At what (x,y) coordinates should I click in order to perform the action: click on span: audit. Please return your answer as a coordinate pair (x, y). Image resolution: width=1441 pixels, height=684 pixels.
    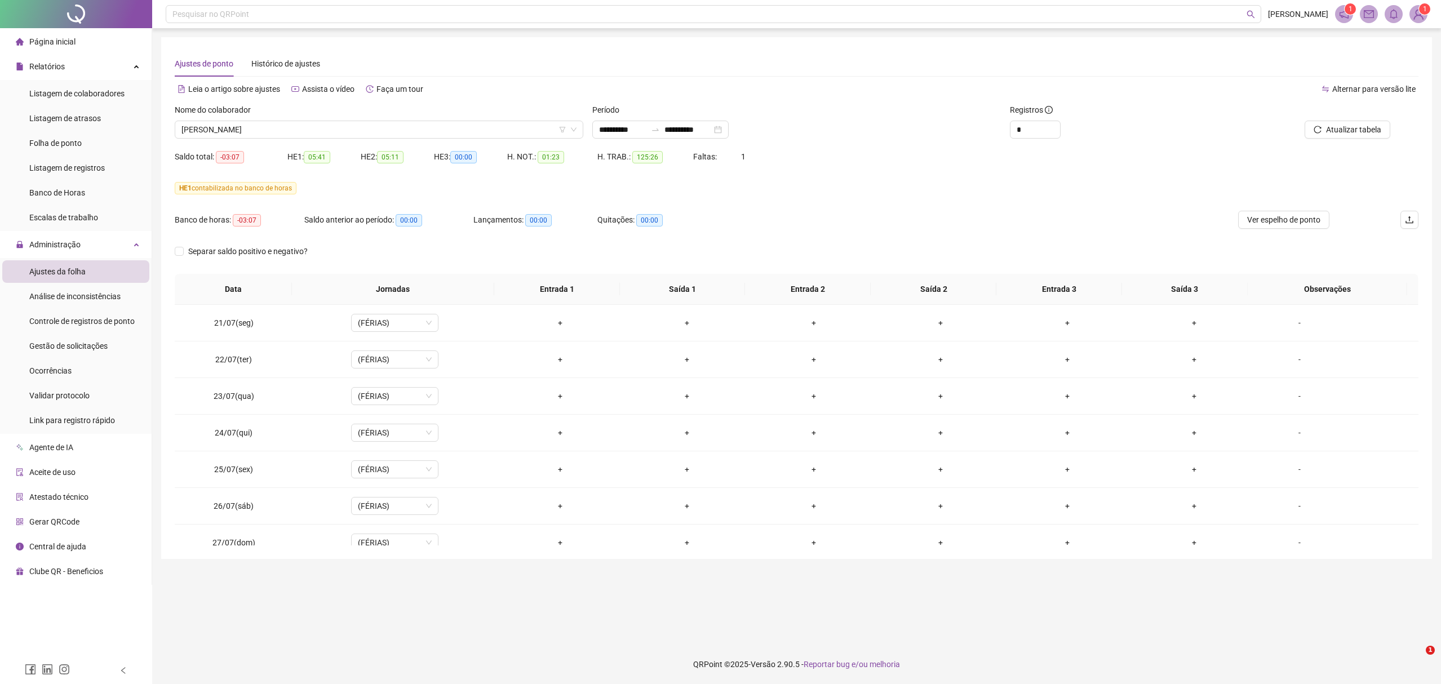
    Looking at the image, I should click on (20, 472).